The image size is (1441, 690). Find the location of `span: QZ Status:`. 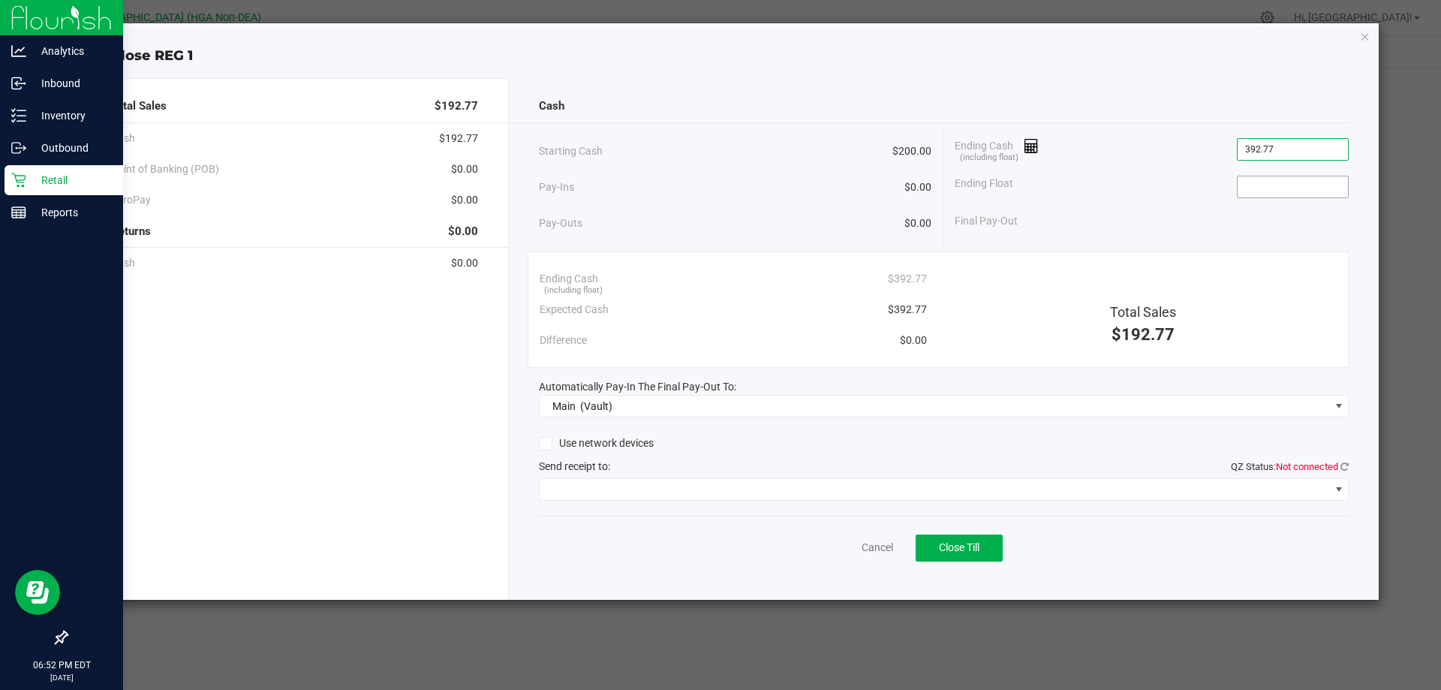

span: QZ Status: is located at coordinates (1289, 466).